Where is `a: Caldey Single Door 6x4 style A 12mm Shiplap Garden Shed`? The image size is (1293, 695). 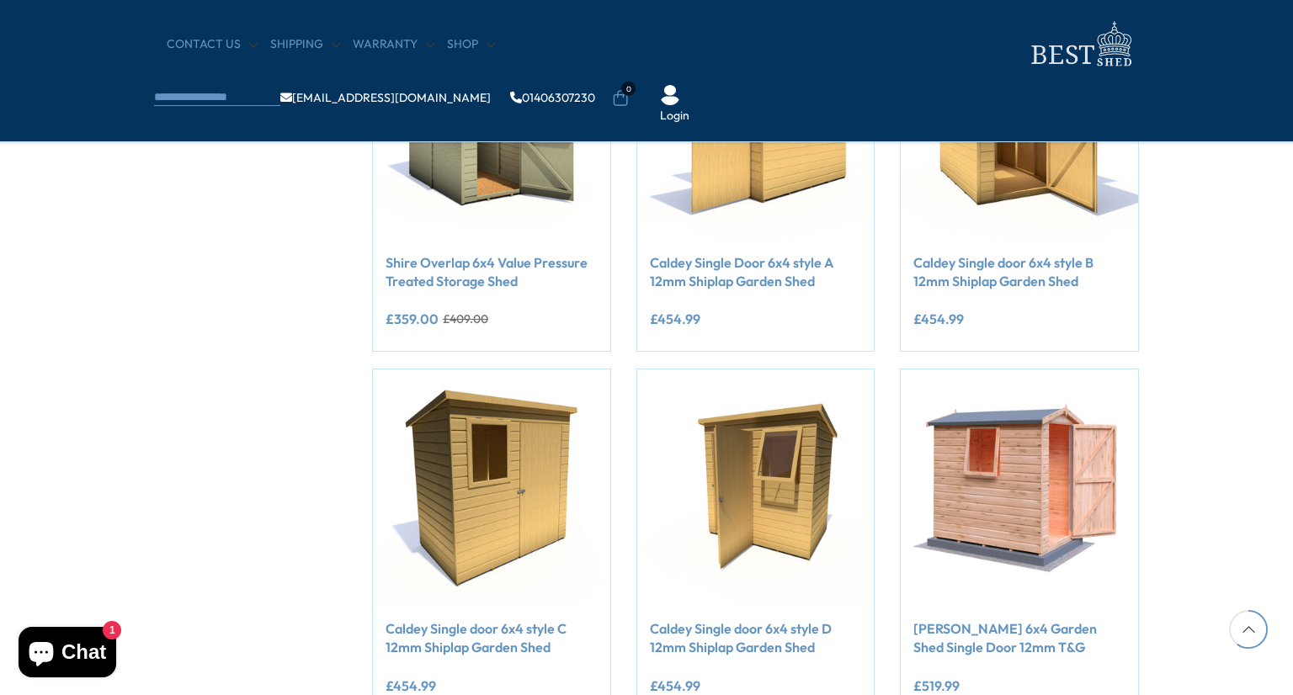
a: Caldey Single Door 6x4 style A 12mm Shiplap Garden Shed is located at coordinates (756, 272).